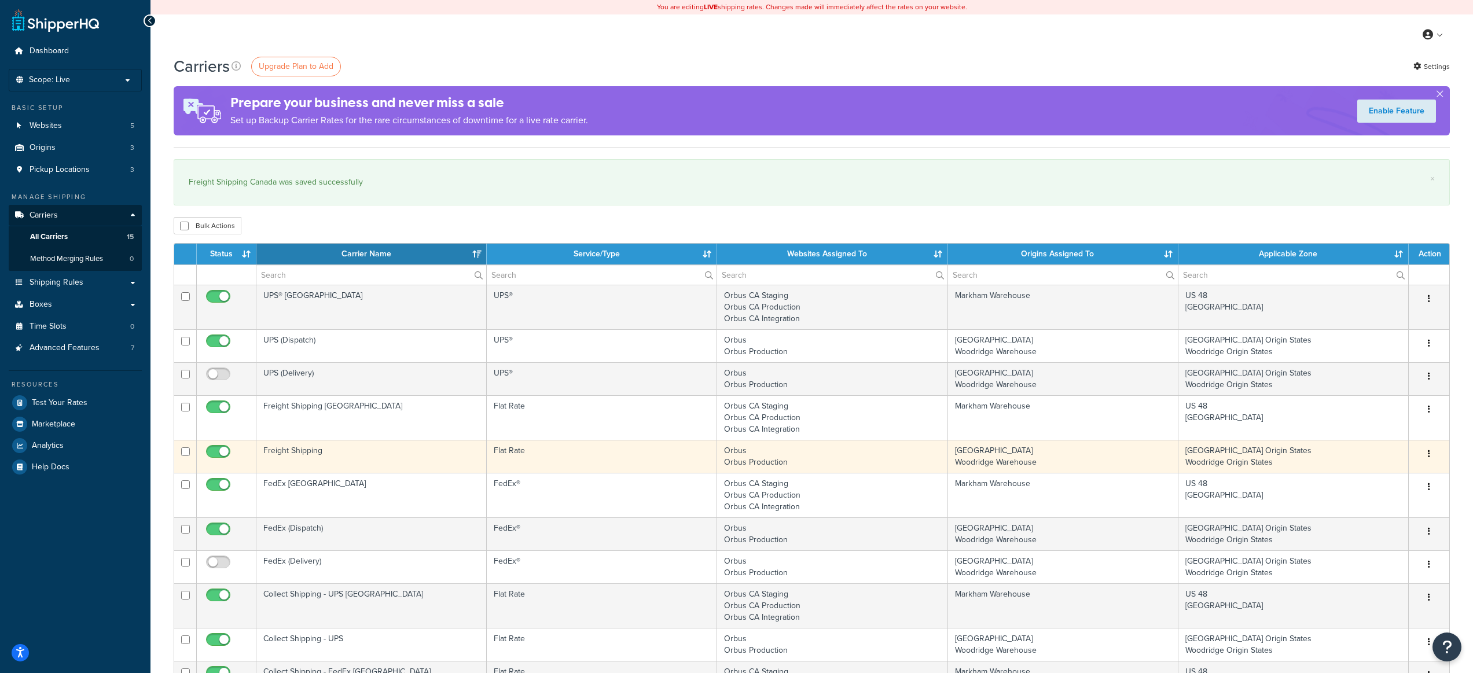 The image size is (1473, 673). I want to click on a: Advanced Features 7, so click(75, 348).